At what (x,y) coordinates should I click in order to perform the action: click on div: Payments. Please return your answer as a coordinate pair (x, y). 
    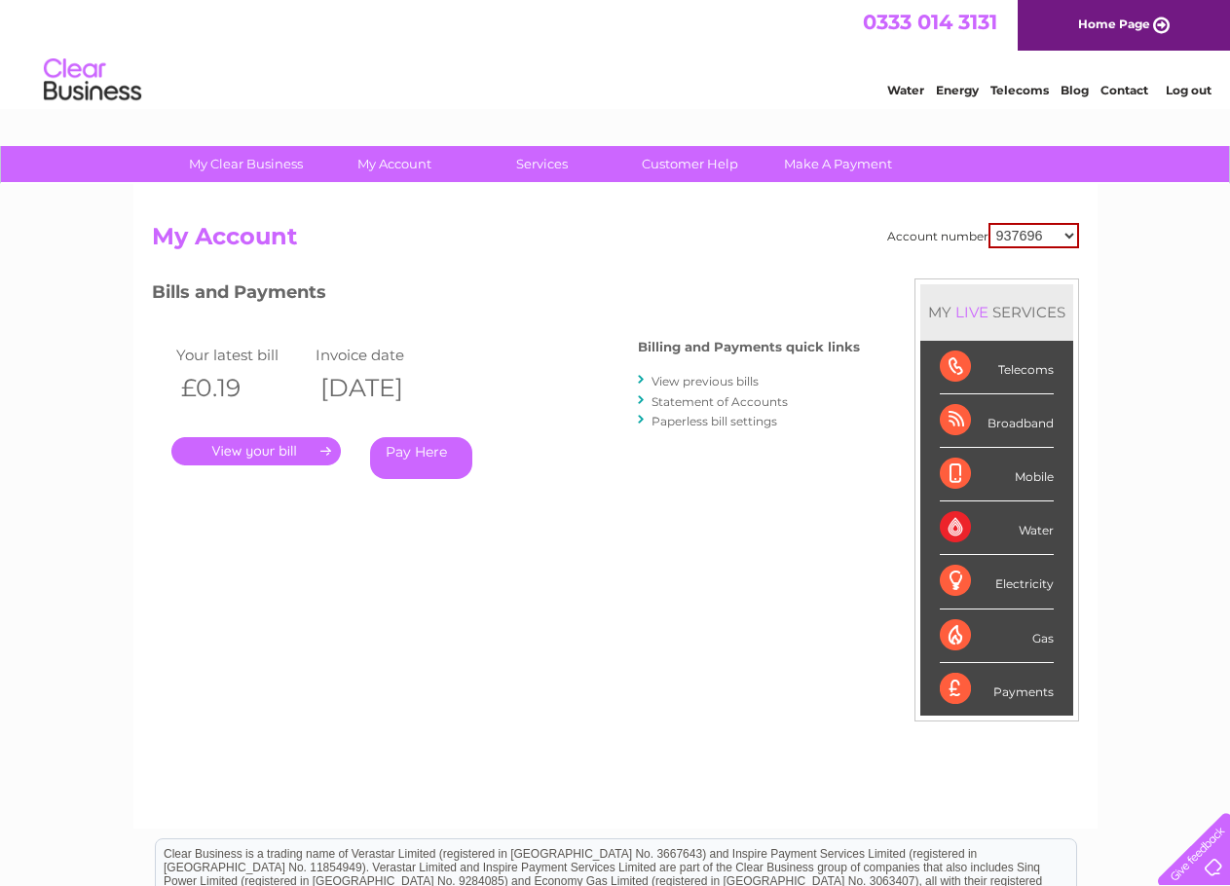
    Looking at the image, I should click on (996, 689).